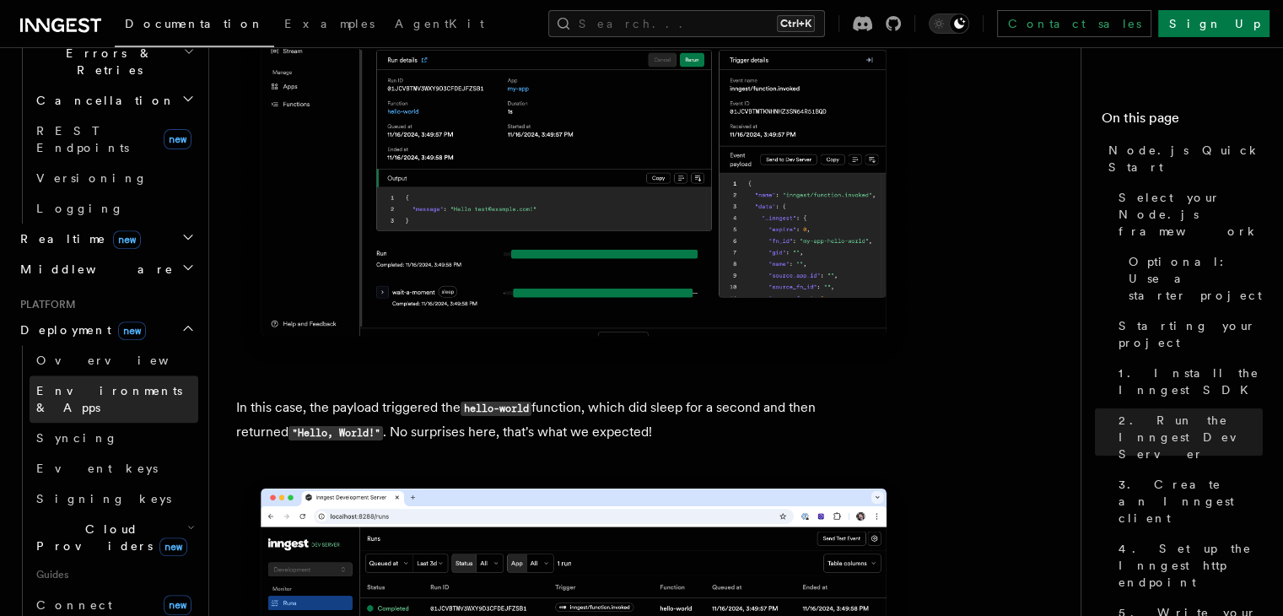 The height and width of the screenshot is (616, 1283). What do you see at coordinates (1182, 159) in the screenshot?
I see `a: Node.js Quick Start` at bounding box center [1182, 159].